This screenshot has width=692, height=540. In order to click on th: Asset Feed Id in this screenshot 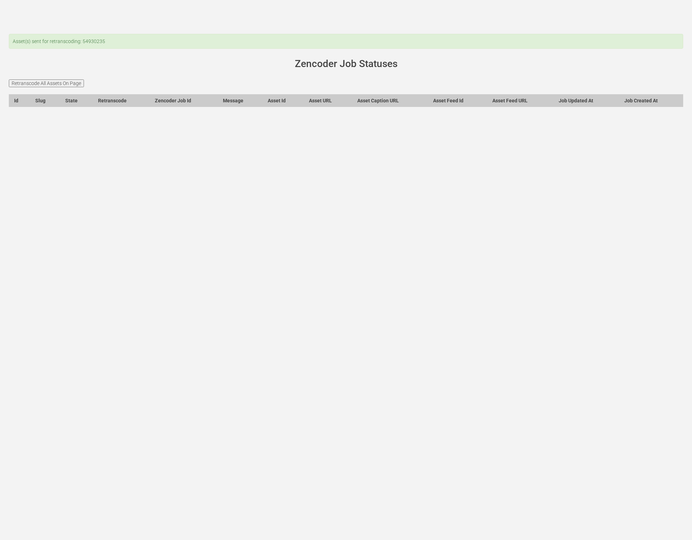, I will do `click(458, 100)`.